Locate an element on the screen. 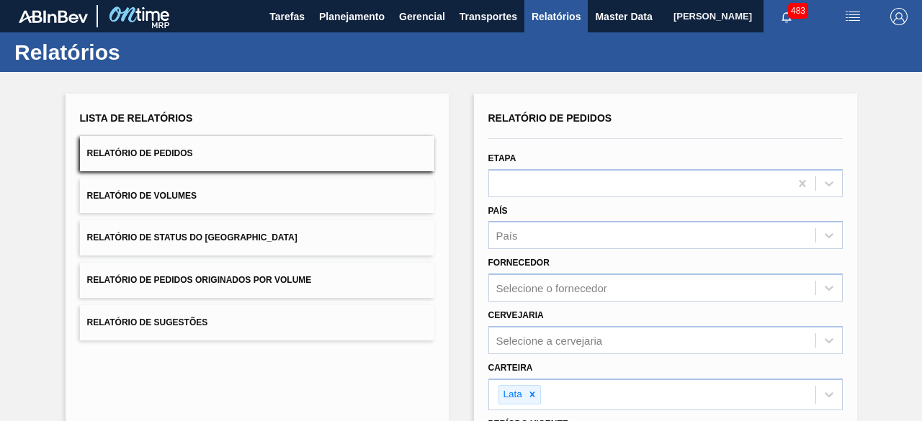  span: Lista de Relatórios is located at coordinates (136, 118).